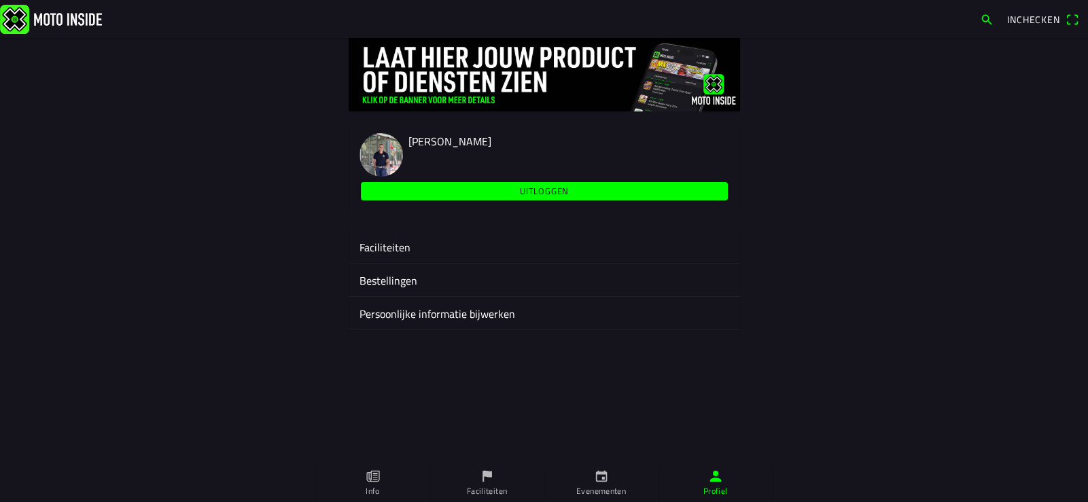 The width and height of the screenshot is (1088, 502). Describe the element at coordinates (1042, 19) in the screenshot. I see `a: Incheckenqr scanner` at that location.